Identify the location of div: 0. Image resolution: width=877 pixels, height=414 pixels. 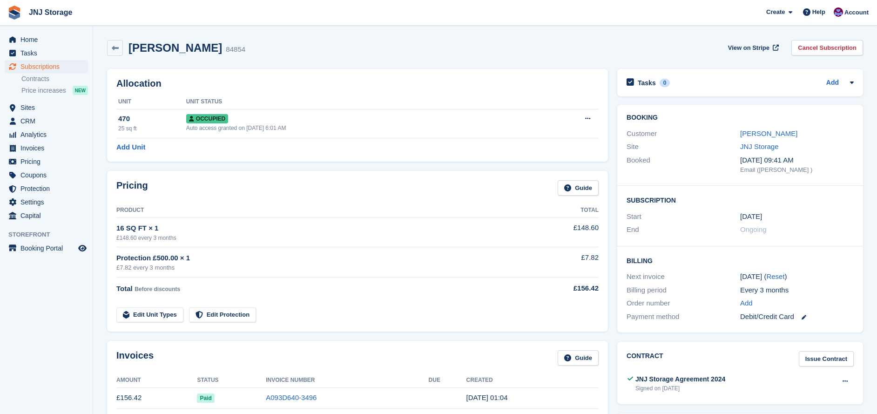
(665, 83).